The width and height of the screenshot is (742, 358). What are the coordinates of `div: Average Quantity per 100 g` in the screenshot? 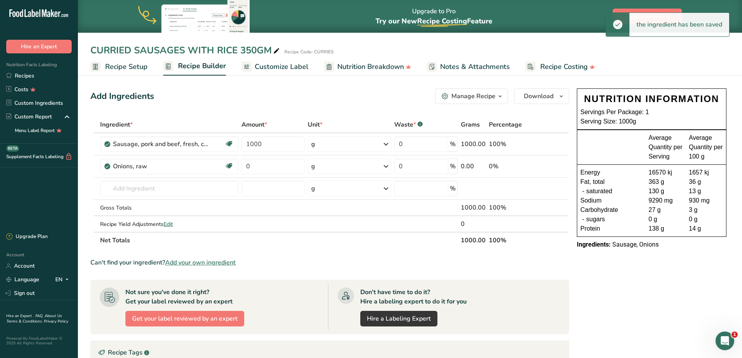 It's located at (706, 147).